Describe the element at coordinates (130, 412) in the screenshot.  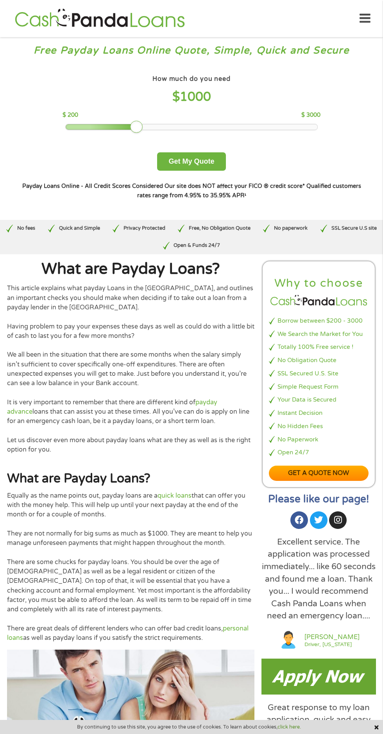
I see `p: It is very important to remember that there are different kind of loans that can assist you at th...` at that location.